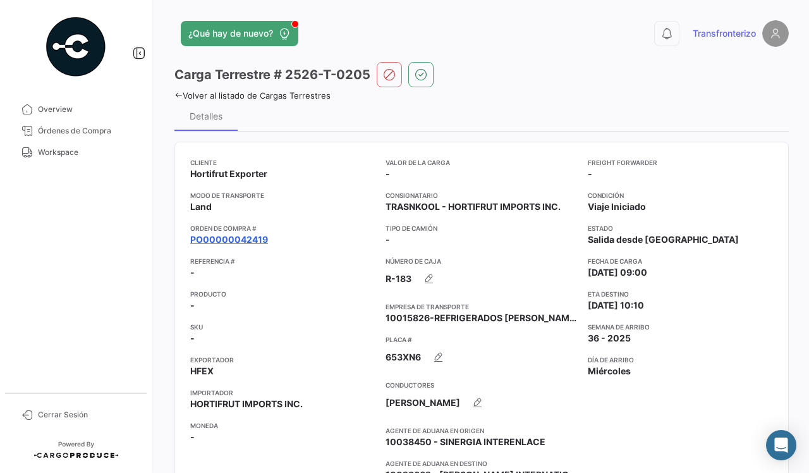 This screenshot has height=473, width=809. What do you see at coordinates (481, 463) in the screenshot?
I see `app-card-info-title: Agente de Aduana en Destino` at bounding box center [481, 463].